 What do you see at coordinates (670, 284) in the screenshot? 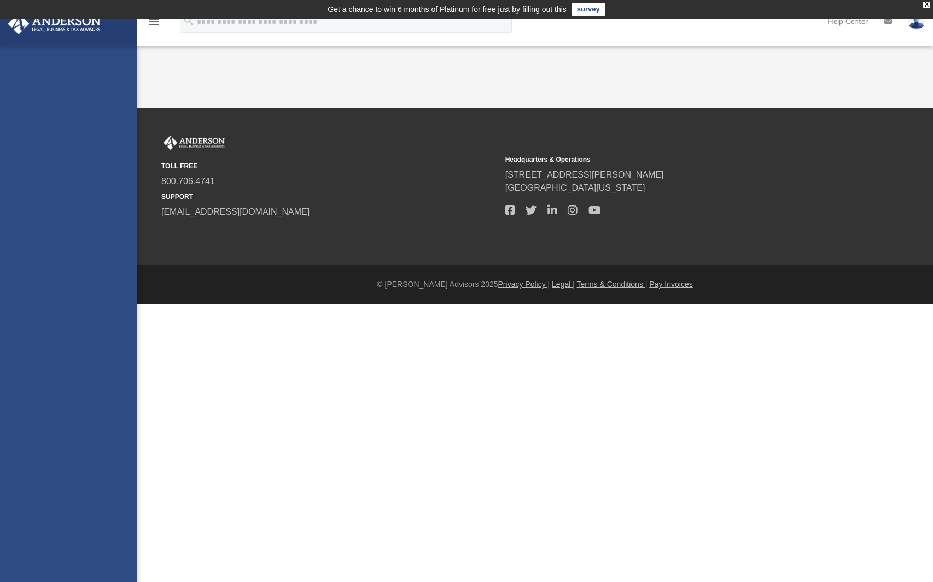
I see `a: Pay Invoices` at bounding box center [670, 284].